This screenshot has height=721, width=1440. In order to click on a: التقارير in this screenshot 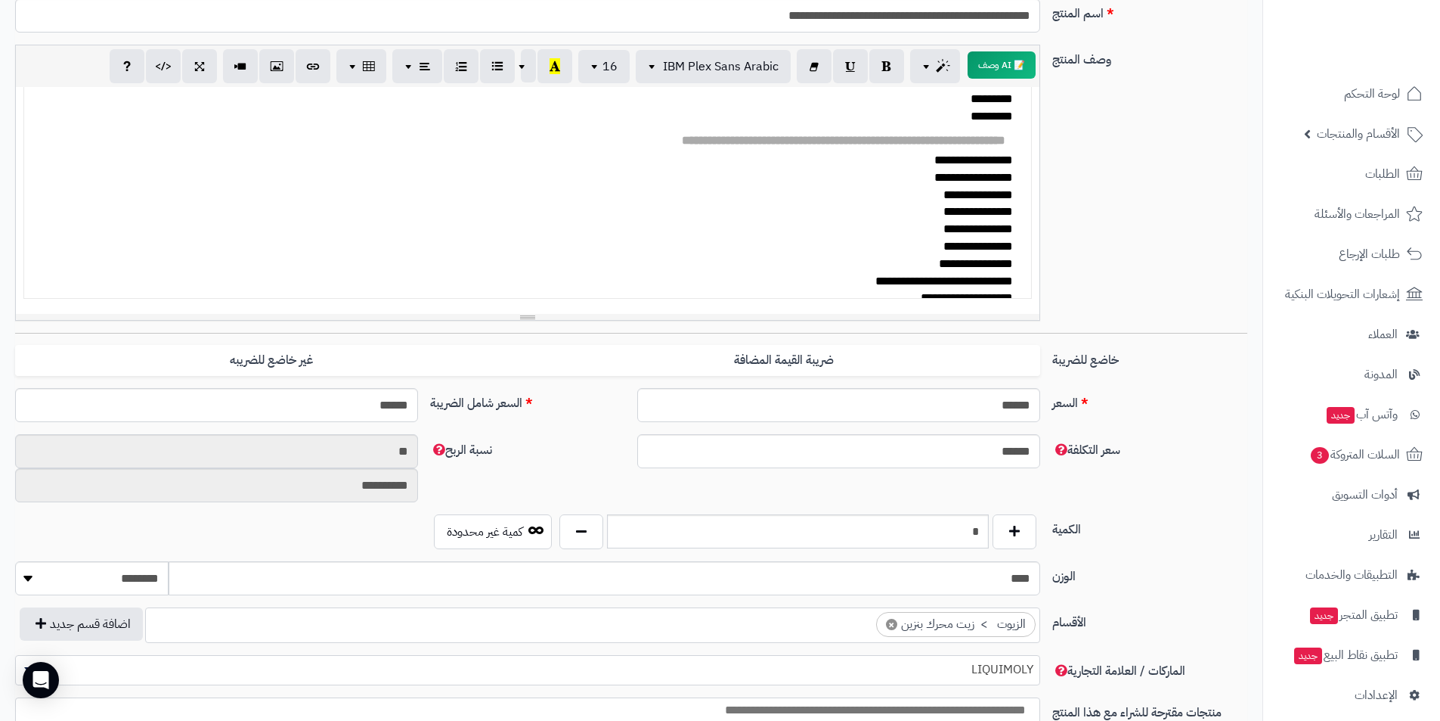, I will do `click(1352, 535)`.